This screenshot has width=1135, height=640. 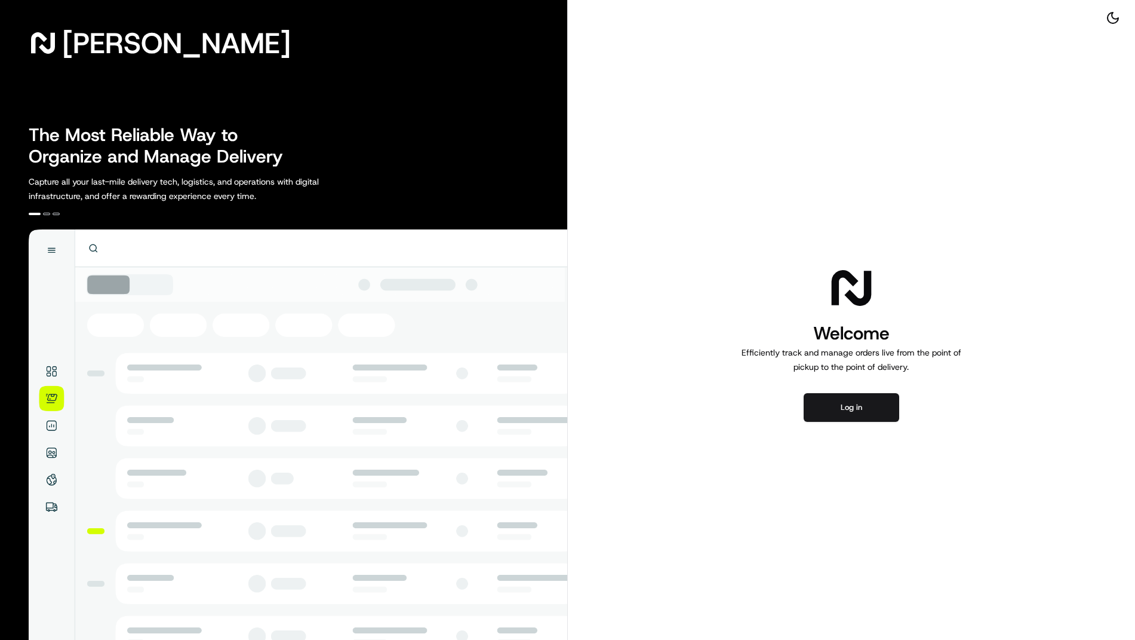 What do you see at coordinates (852, 333) in the screenshot?
I see `h1: Welcome` at bounding box center [852, 333].